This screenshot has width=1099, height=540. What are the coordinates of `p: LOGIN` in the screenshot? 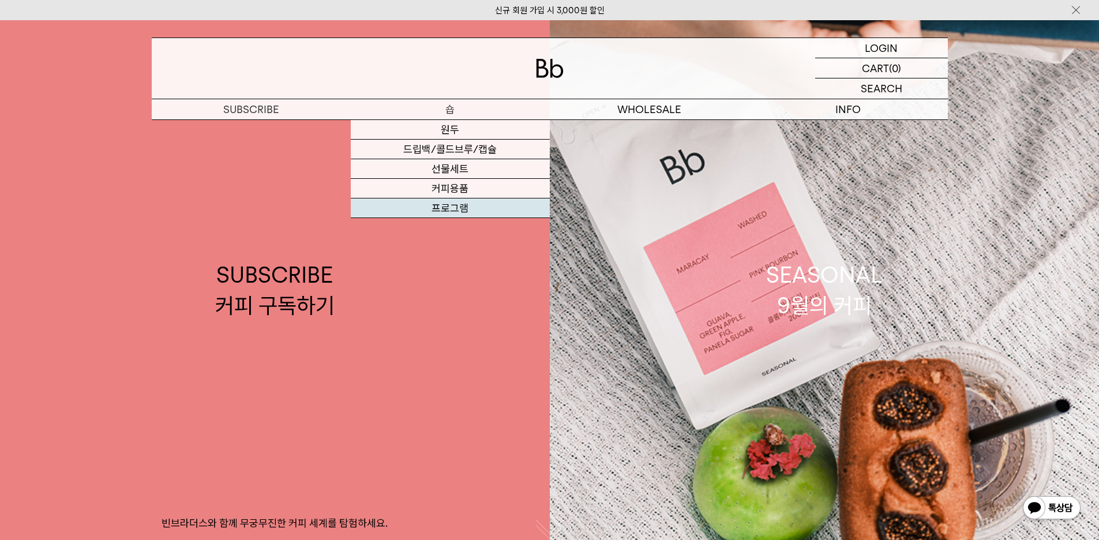 It's located at (881, 48).